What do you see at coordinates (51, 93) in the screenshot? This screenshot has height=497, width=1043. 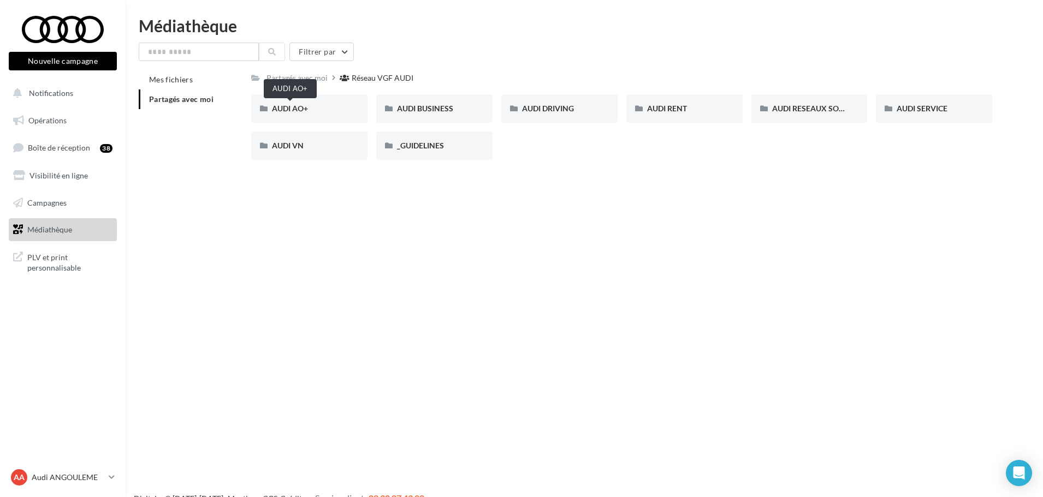 I see `span: Notifications` at bounding box center [51, 93].